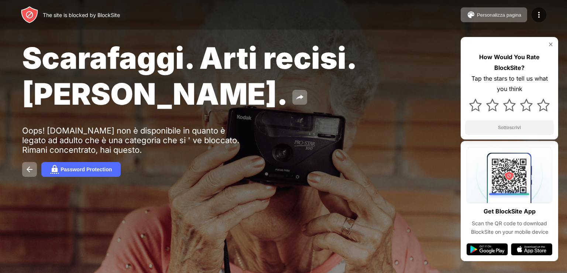 The image size is (567, 273). I want to click on img: share.svg, so click(300, 97).